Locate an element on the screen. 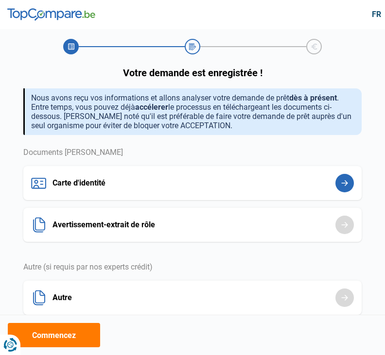  p: Nous avons reçu vos informations et allons analyser votre demande de prêt . Entre temps, vous pou... is located at coordinates (192, 112).